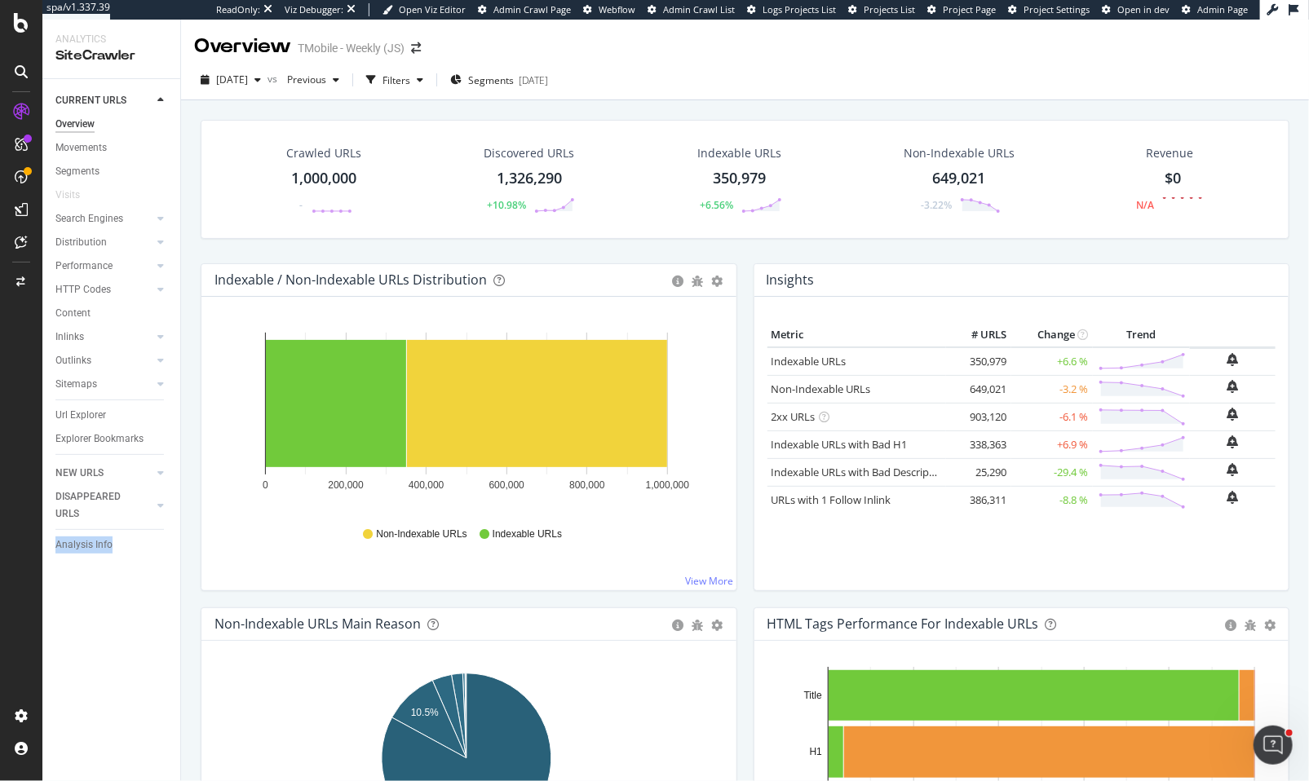 Image resolution: width=1309 pixels, height=781 pixels. I want to click on div: N/A, so click(1145, 205).